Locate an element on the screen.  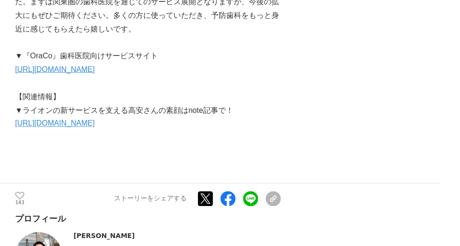
p: ▼『OraCo』歯科医院向けサービスサイト is located at coordinates (148, 56).